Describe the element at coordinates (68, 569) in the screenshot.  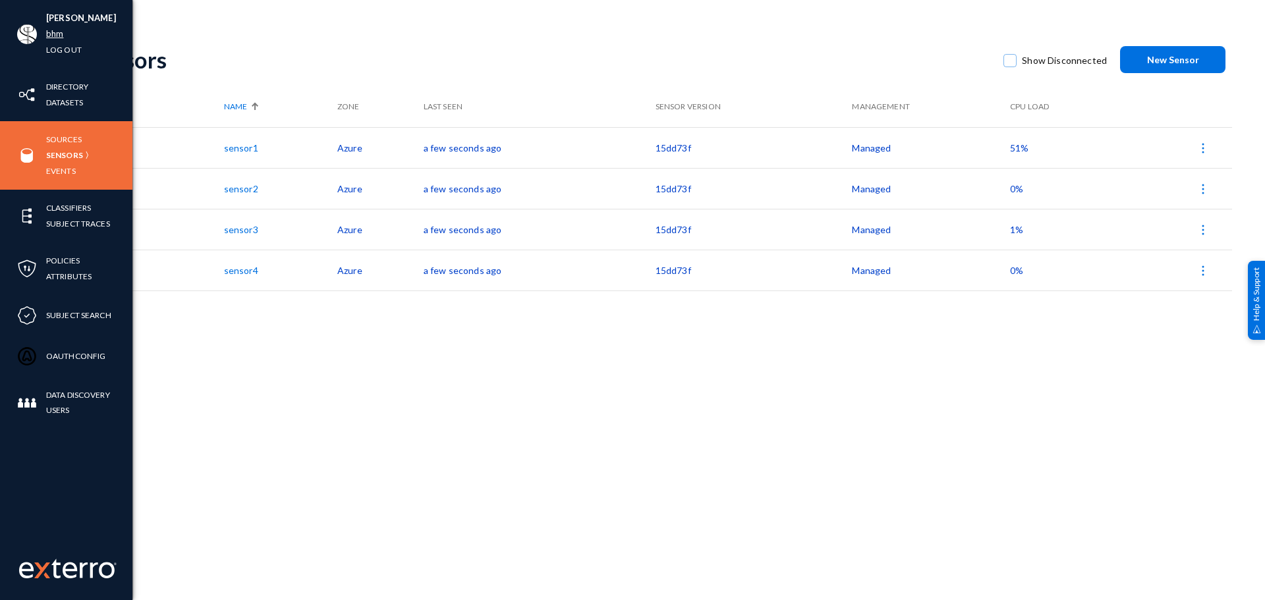
I see `img: exterro-work-mark.svg` at that location.